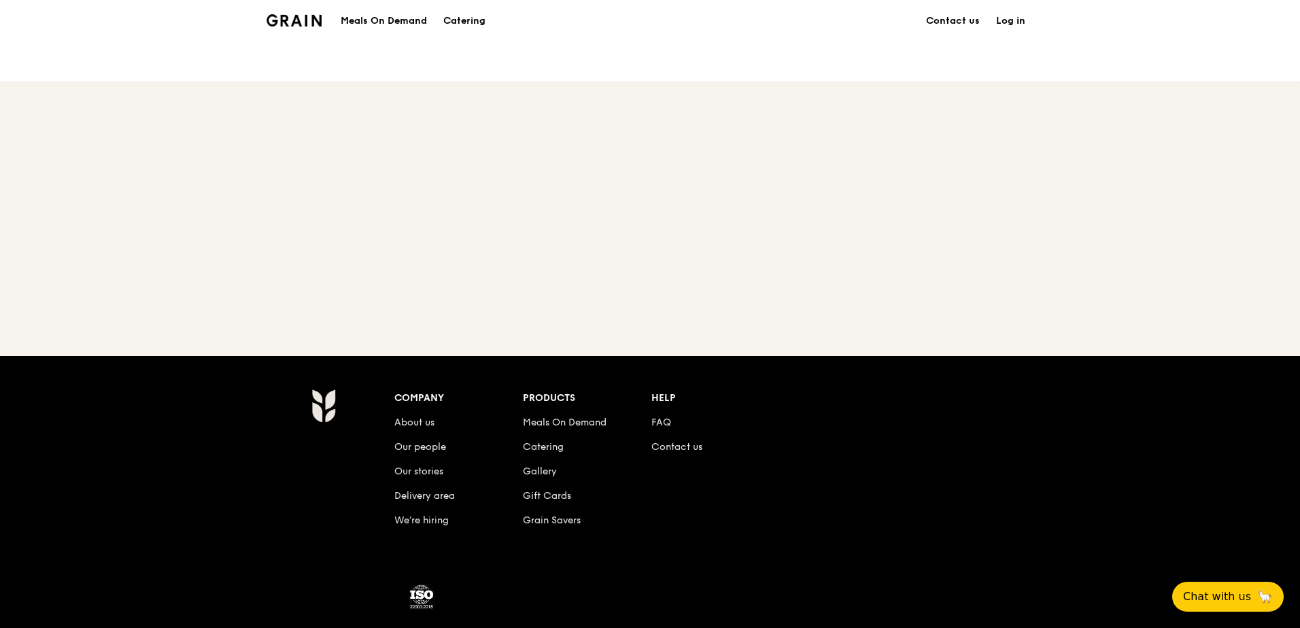  Describe the element at coordinates (420, 447) in the screenshot. I see `a: Our people` at that location.